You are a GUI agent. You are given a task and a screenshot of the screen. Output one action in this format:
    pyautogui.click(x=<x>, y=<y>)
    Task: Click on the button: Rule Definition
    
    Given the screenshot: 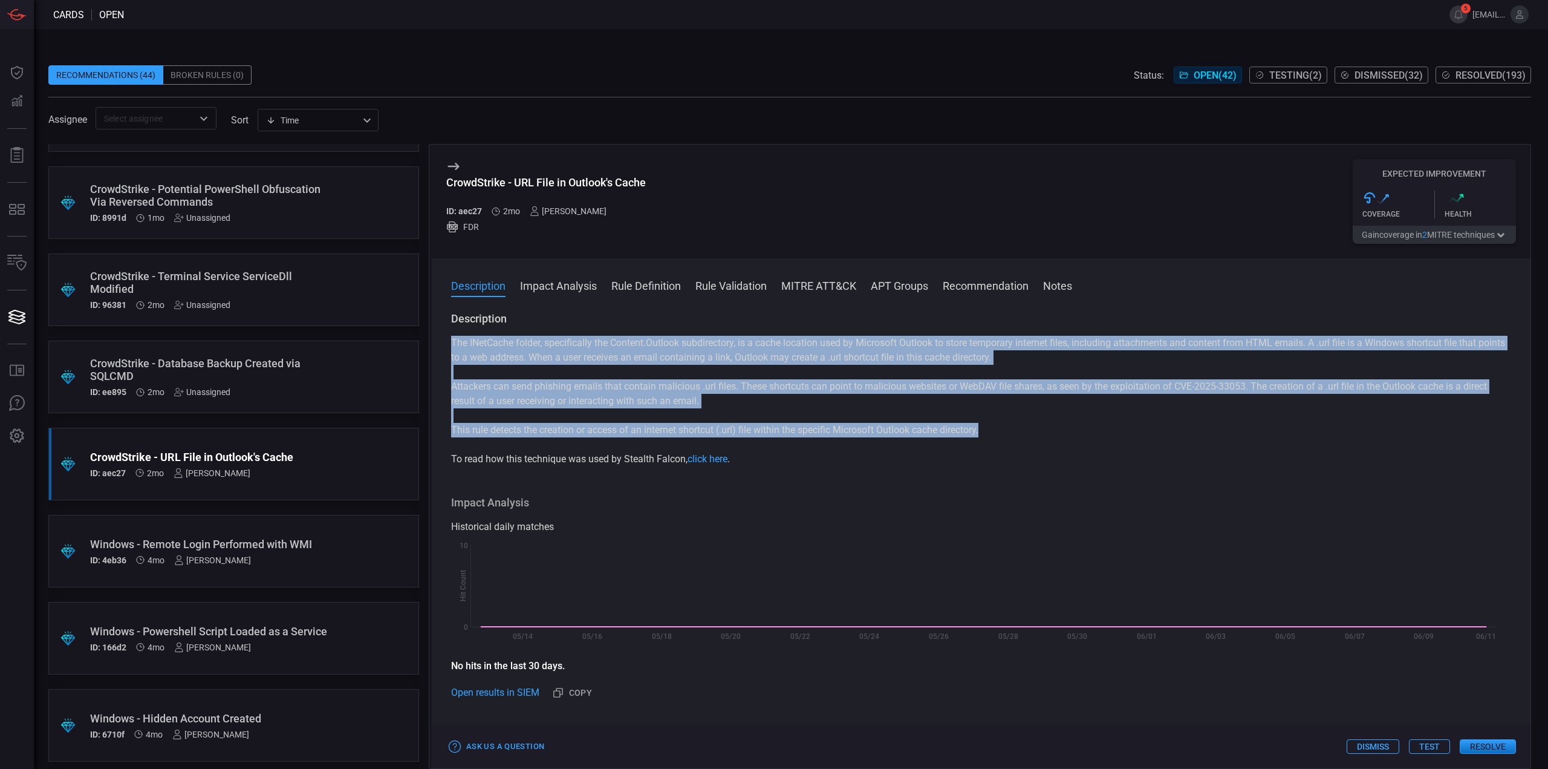 What is the action you would take?
    pyautogui.click(x=646, y=285)
    